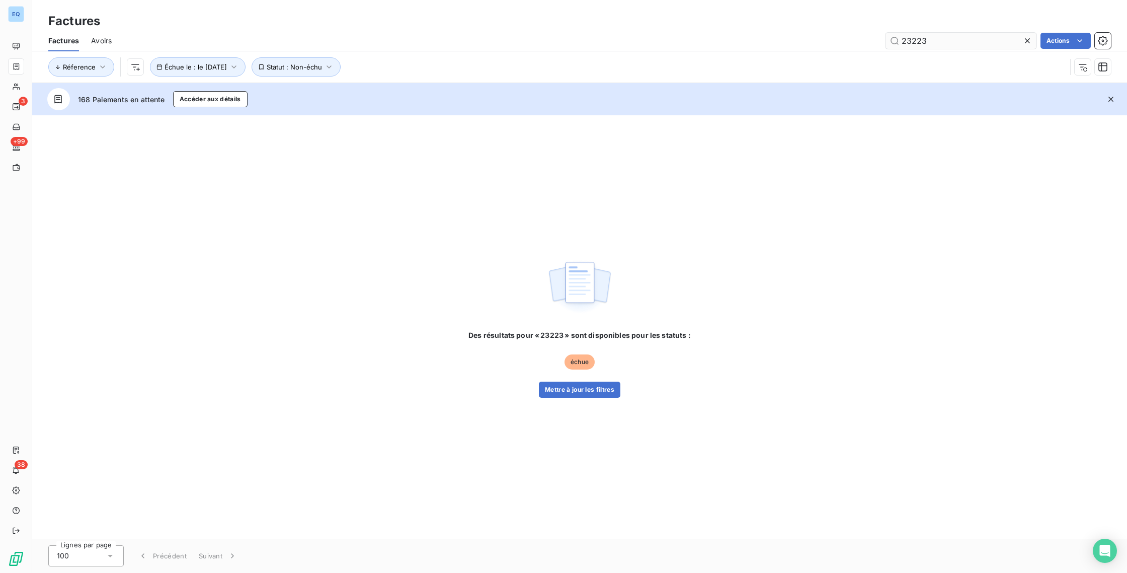 The width and height of the screenshot is (1127, 573). I want to click on img: empty state, so click(580, 287).